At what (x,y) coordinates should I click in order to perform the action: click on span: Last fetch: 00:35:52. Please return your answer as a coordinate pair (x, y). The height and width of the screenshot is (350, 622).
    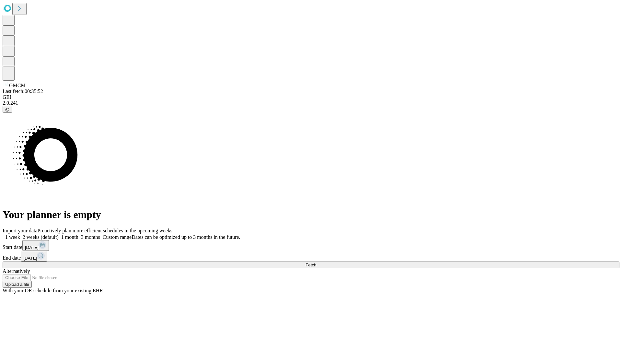
    Looking at the image, I should click on (23, 91).